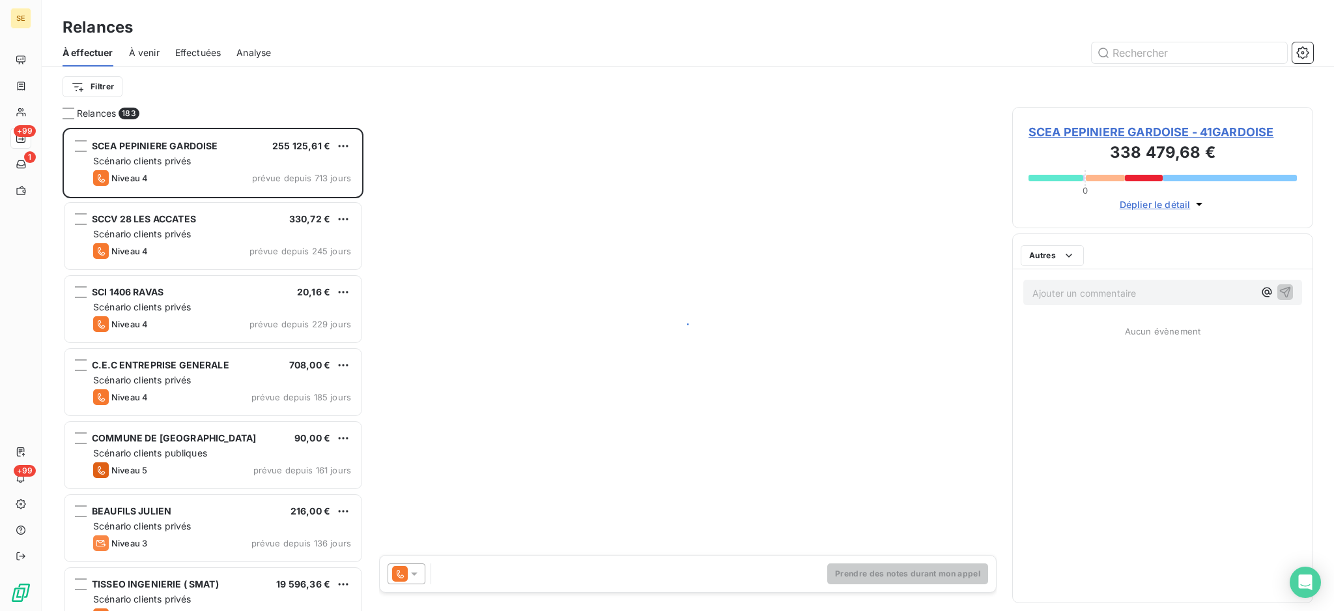 The width and height of the screenshot is (1334, 611). Describe the element at coordinates (129, 543) in the screenshot. I see `span: Niveau 3` at that location.